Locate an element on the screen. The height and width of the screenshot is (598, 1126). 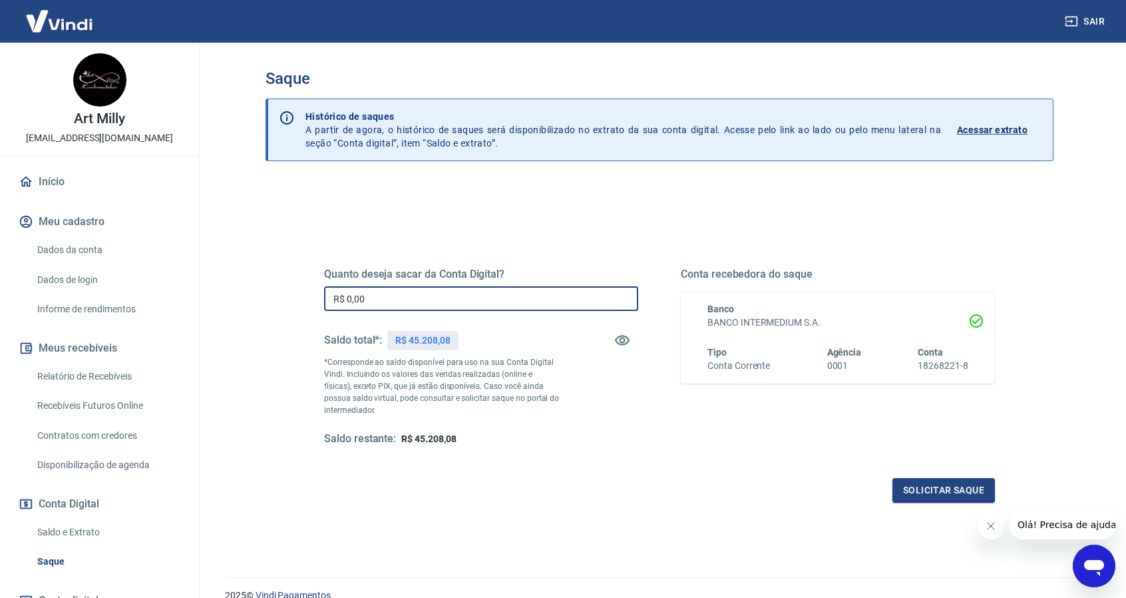
a: Saldo e Extrato is located at coordinates (107, 532).